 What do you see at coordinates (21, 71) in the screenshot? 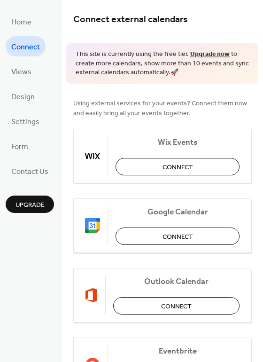
I see `a: Views` at bounding box center [21, 71].